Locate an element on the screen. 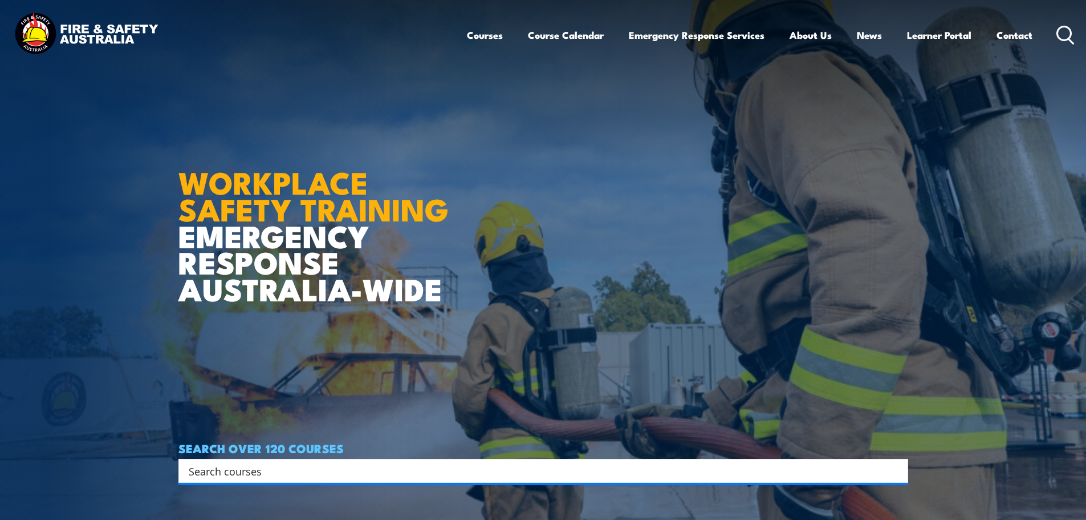 The image size is (1086, 520). input: Search input is located at coordinates (536, 470).